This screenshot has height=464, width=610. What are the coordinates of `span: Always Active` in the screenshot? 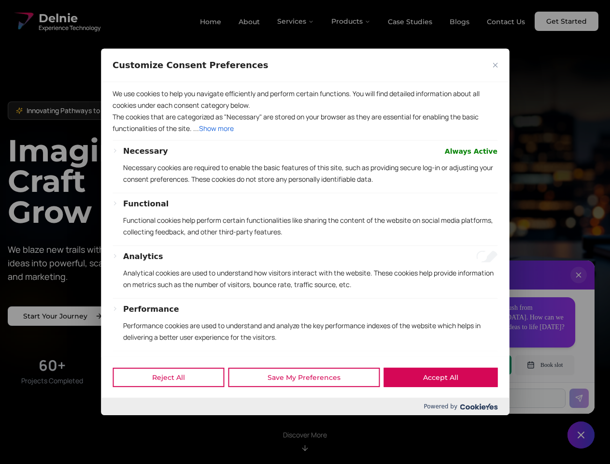 It's located at (471, 151).